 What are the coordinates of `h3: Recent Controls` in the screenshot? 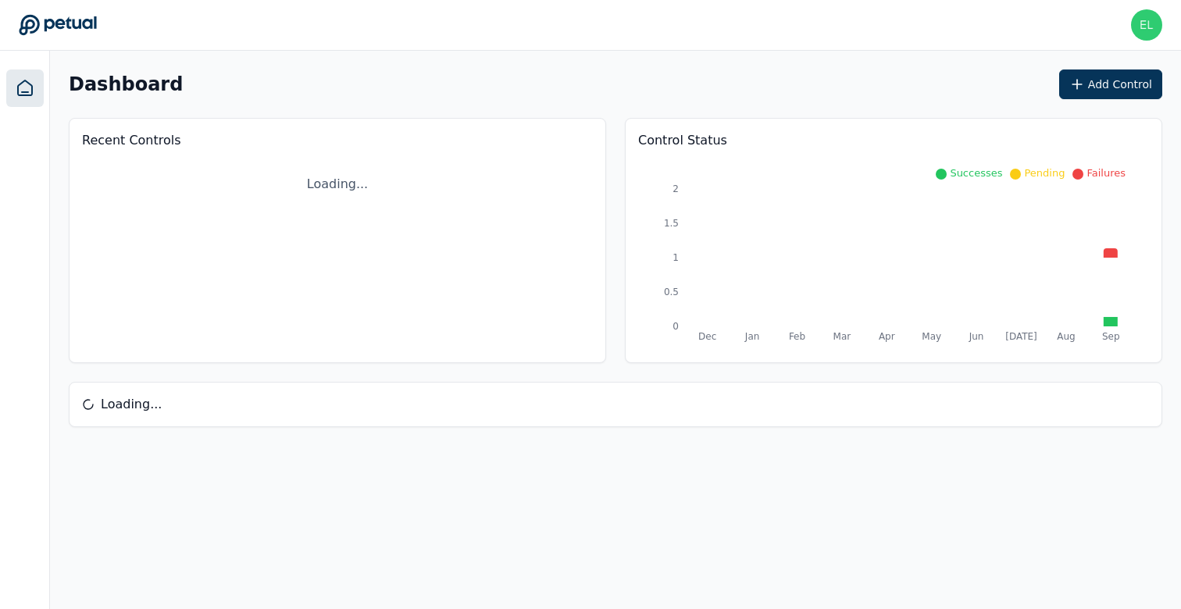 It's located at (337, 141).